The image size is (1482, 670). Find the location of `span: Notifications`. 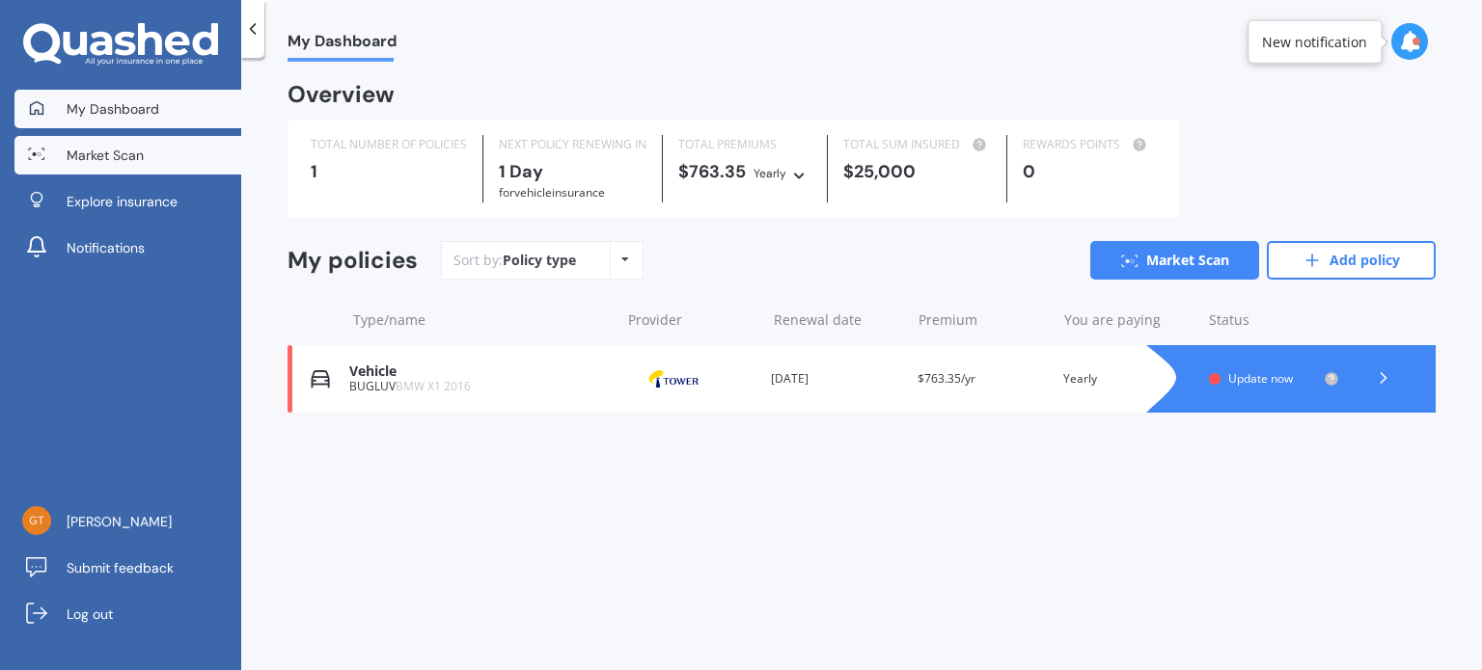

span: Notifications is located at coordinates (105, 248).